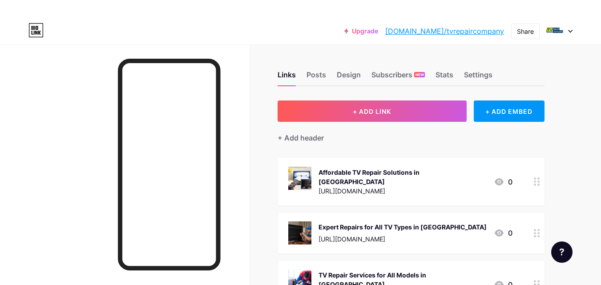  What do you see at coordinates (478, 77) in the screenshot?
I see `div: Settings` at bounding box center [478, 77].